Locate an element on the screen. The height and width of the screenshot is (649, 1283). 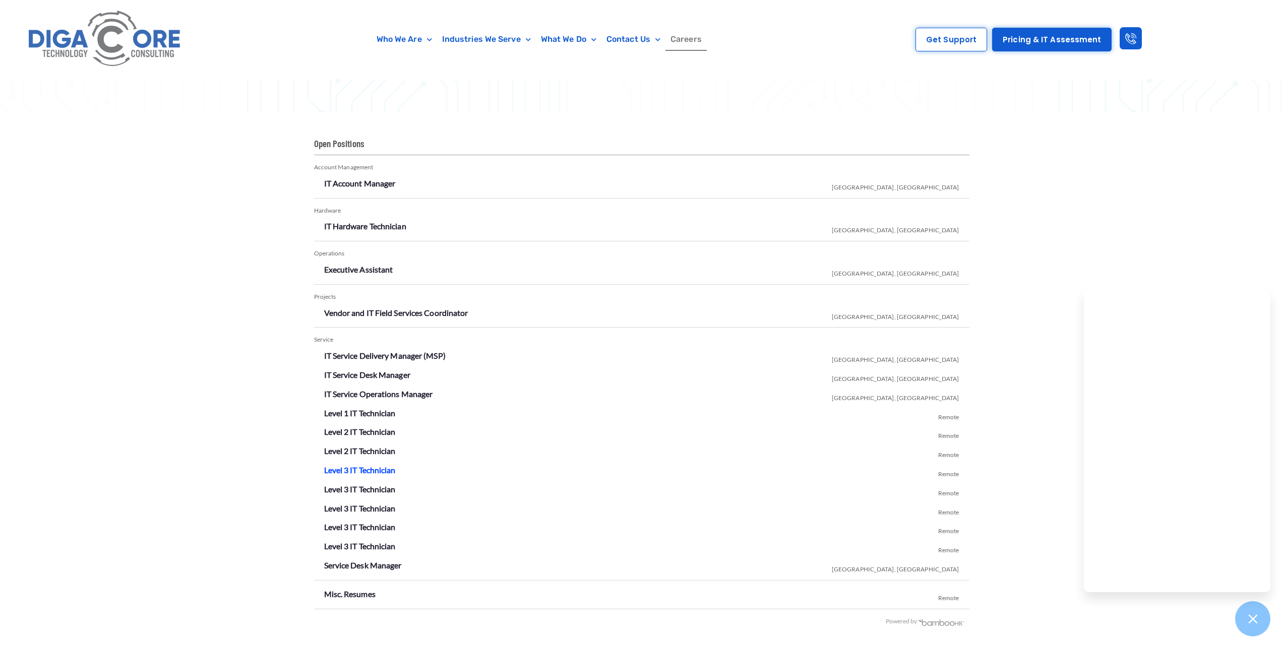
nav: Menu is located at coordinates (539, 39).